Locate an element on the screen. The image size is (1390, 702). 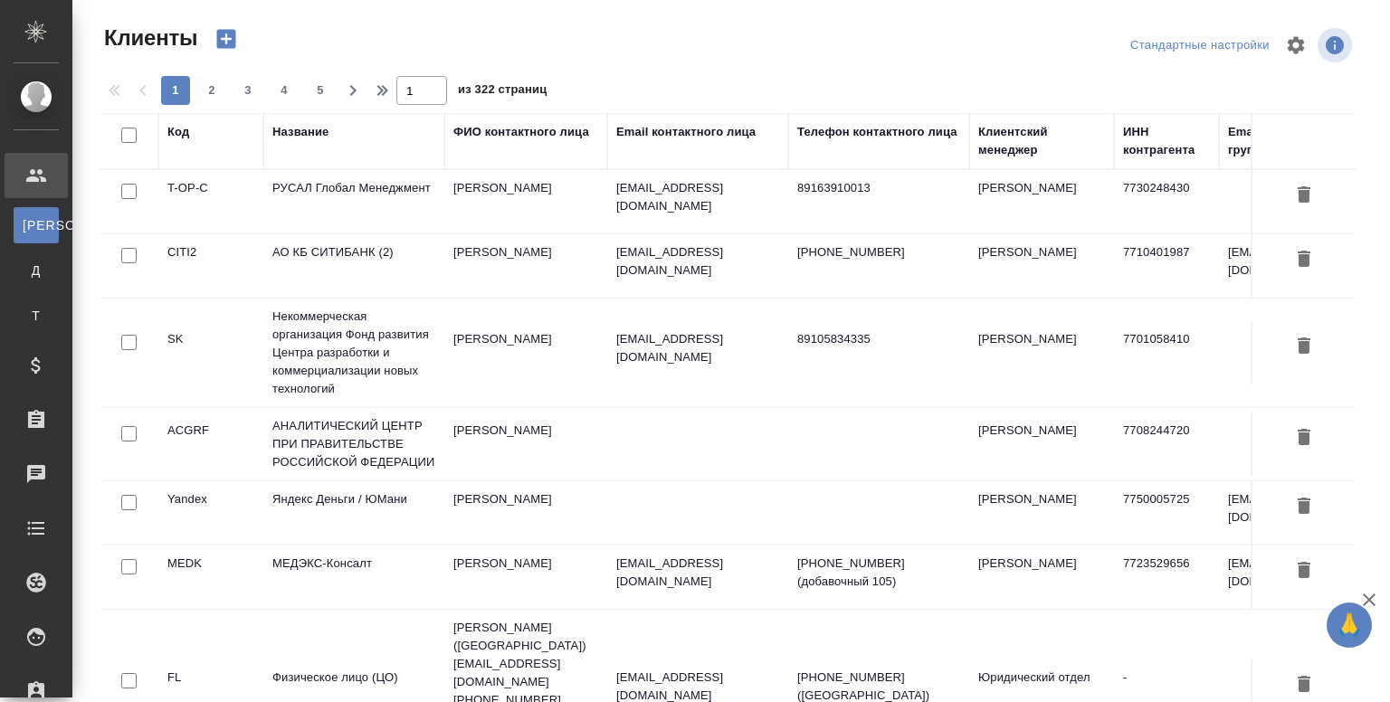
span: Т is located at coordinates (36, 316).